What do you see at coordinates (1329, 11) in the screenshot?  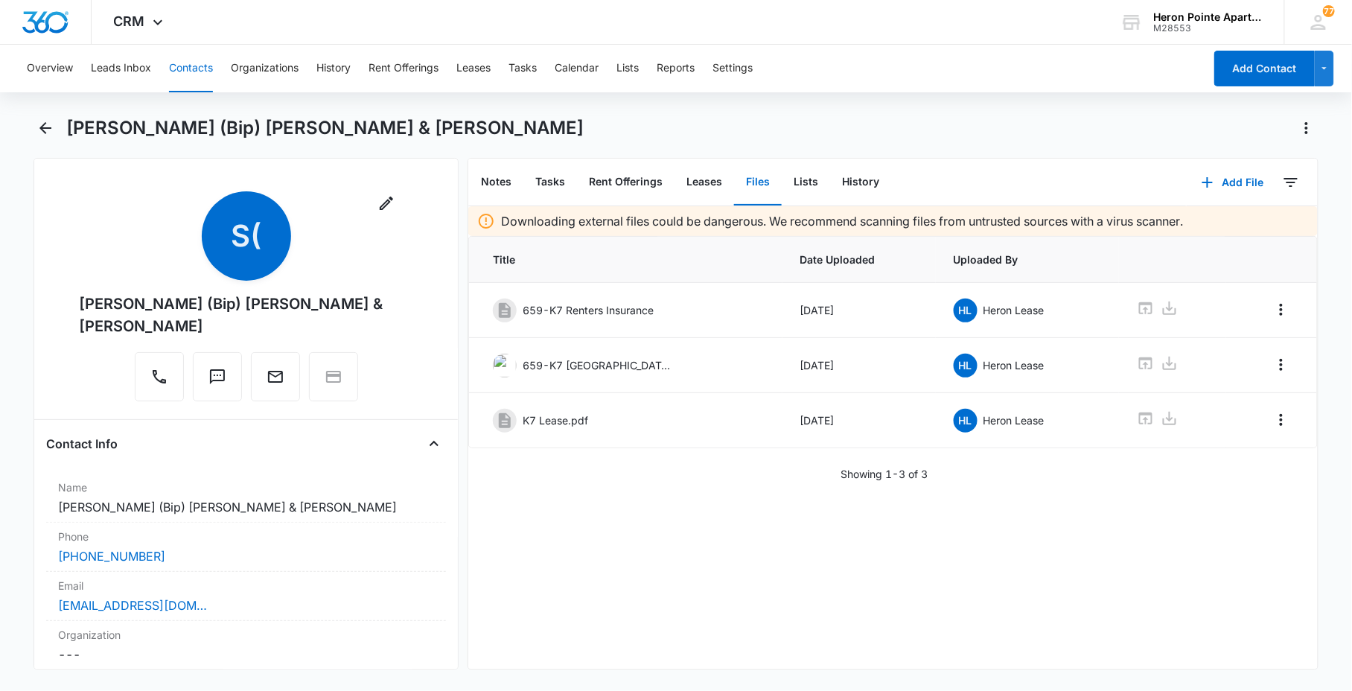 I see `div: notifications count` at bounding box center [1329, 11].